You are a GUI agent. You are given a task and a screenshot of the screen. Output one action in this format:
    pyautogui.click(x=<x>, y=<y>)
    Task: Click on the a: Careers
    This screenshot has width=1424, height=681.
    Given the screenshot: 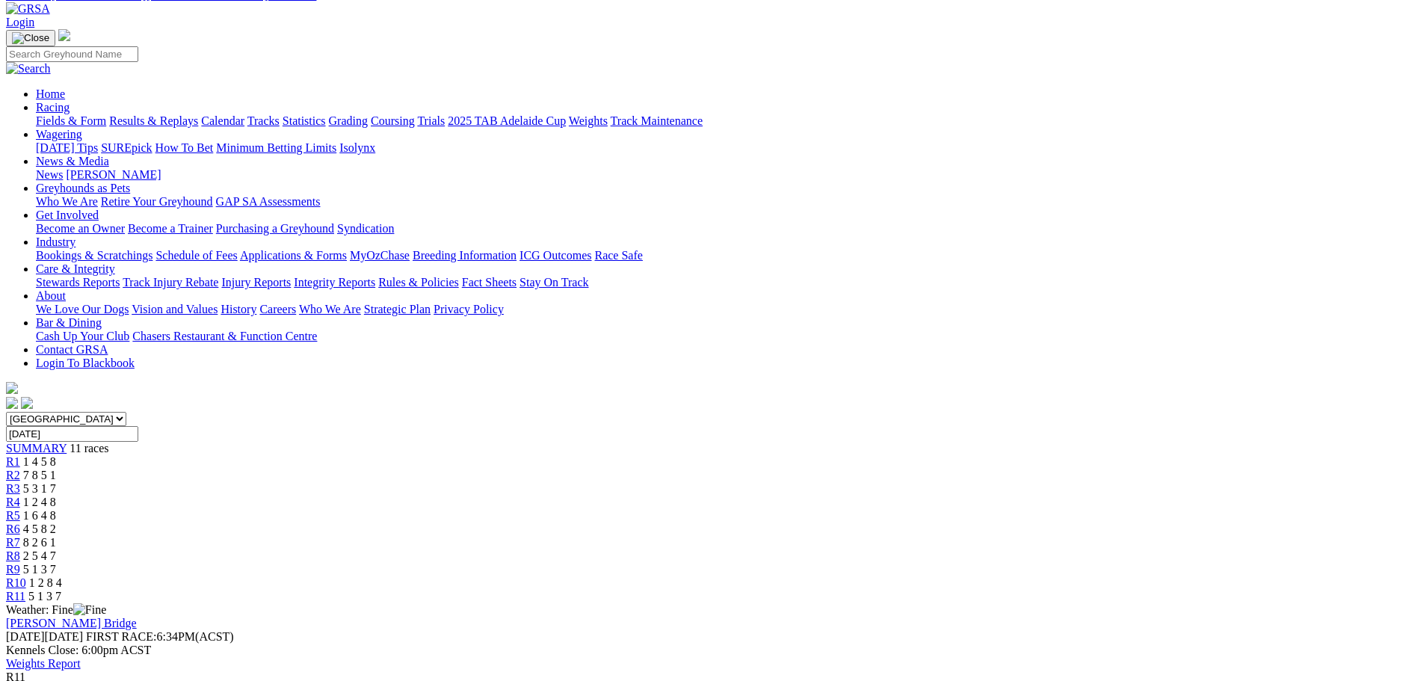 What is the action you would take?
    pyautogui.click(x=277, y=309)
    